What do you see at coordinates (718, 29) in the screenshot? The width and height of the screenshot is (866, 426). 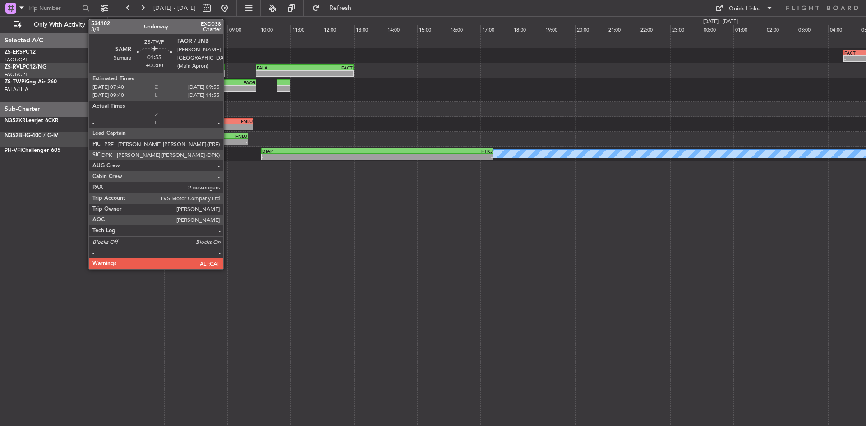 I see `div: 00:00` at bounding box center [718, 29].